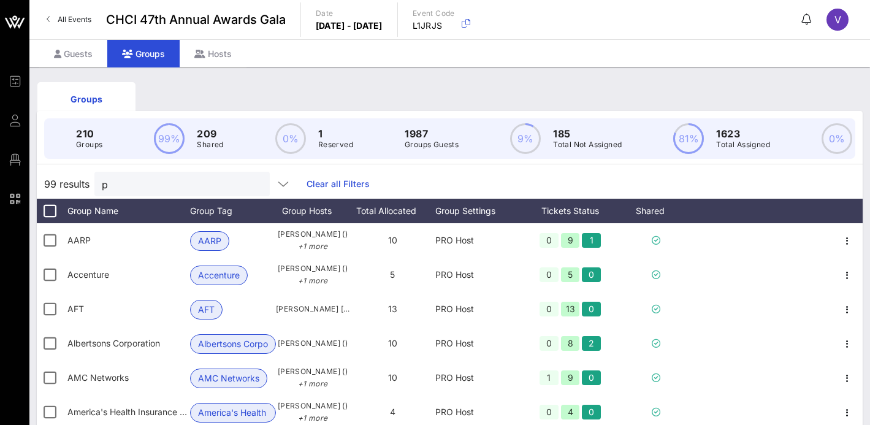 The height and width of the screenshot is (425, 870). I want to click on div: Total Allocated, so click(393, 211).